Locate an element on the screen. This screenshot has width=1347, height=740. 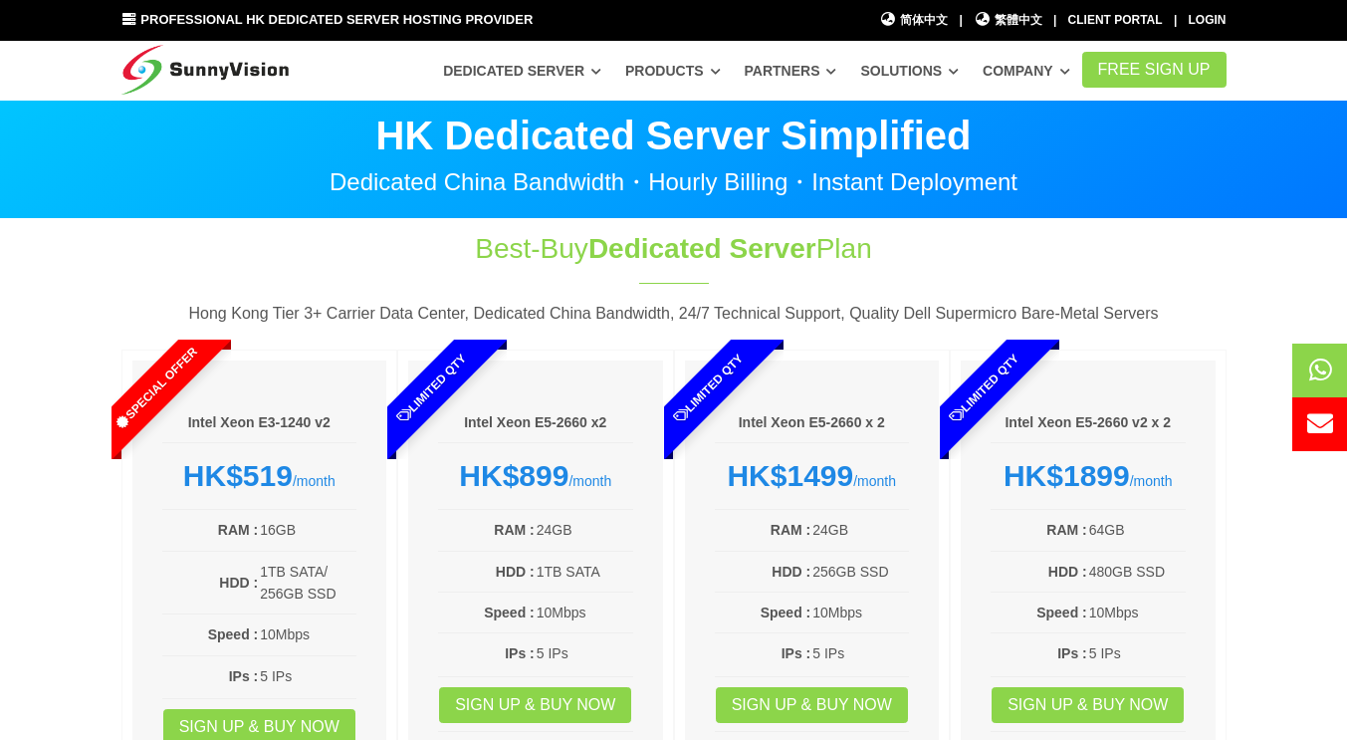
a: Products is located at coordinates (673, 71).